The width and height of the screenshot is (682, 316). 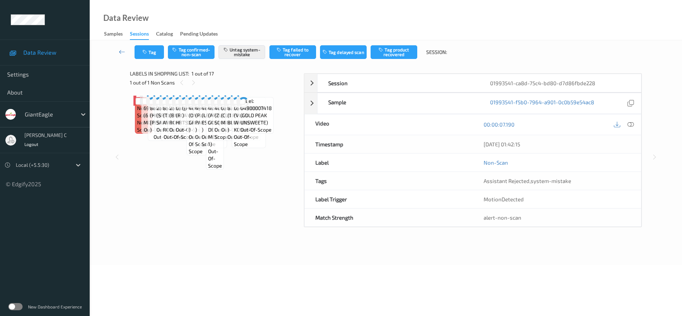 I want to click on button: Tag failed to recover, so click(x=293, y=52).